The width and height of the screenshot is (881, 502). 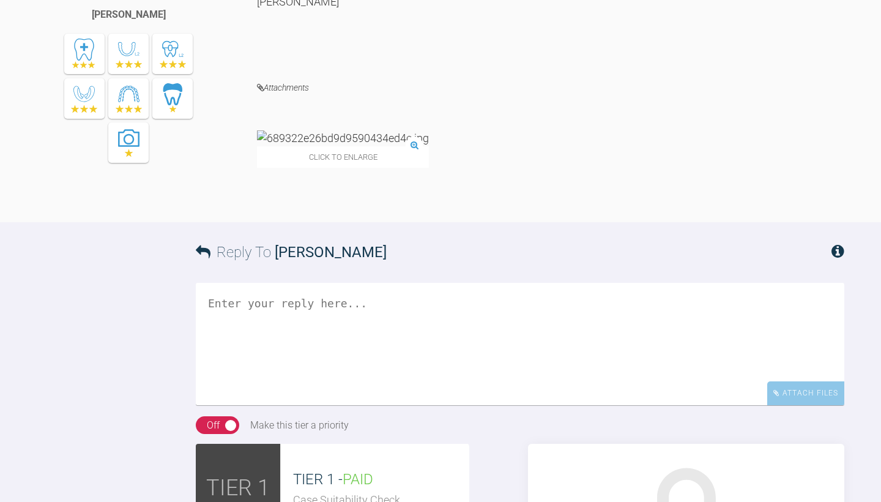 I want to click on div: Attach Files, so click(x=806, y=393).